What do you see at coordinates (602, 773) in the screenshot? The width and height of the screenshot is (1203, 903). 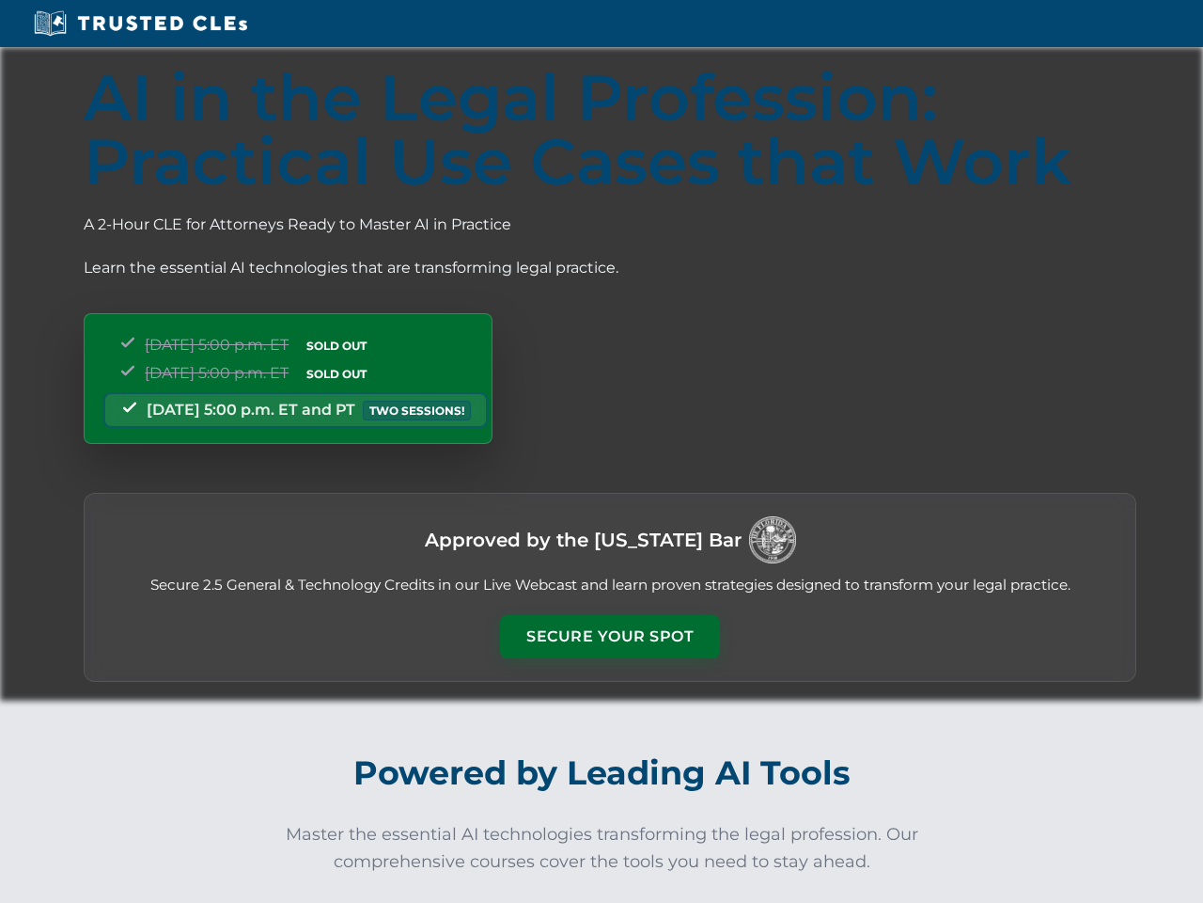 I see `h2: Powered by Leading AI Tools` at bounding box center [602, 773].